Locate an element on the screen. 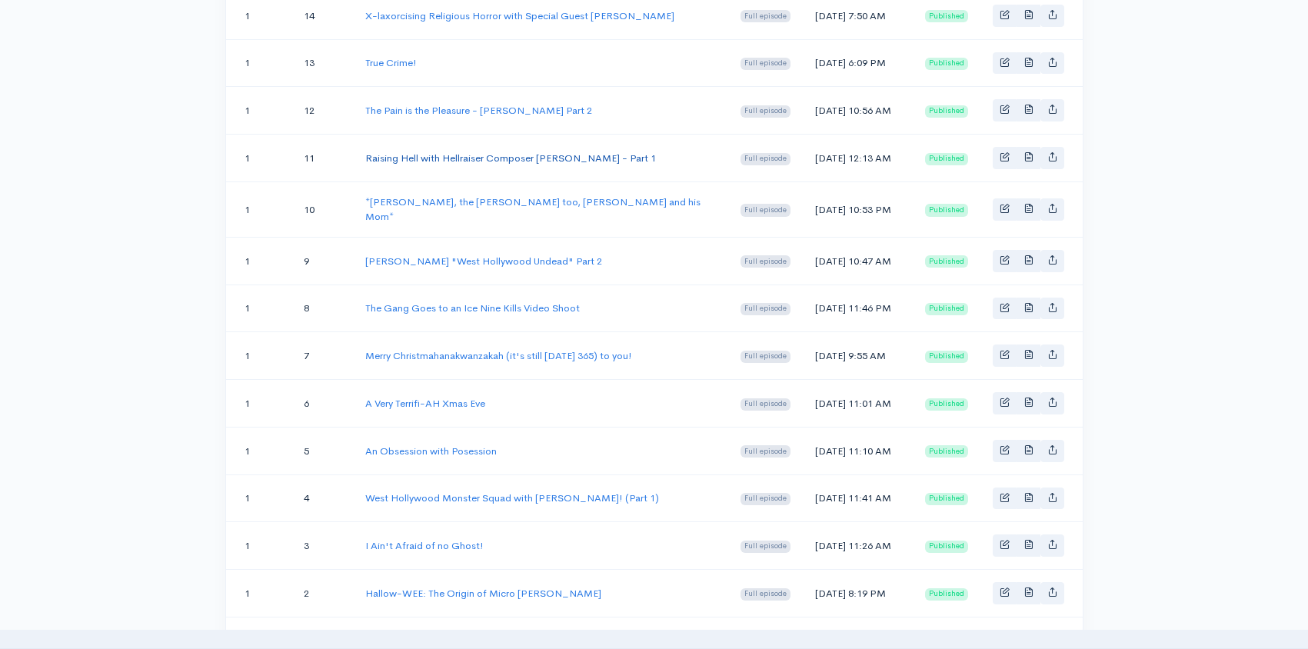 The height and width of the screenshot is (649, 1308). a: I Ain't Afraid of no Ghost! is located at coordinates (425, 545).